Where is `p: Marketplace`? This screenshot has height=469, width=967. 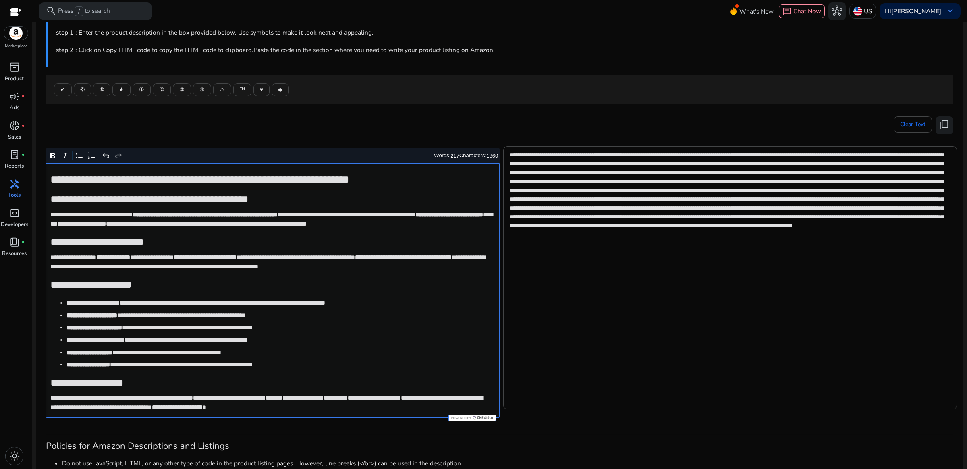 p: Marketplace is located at coordinates (16, 46).